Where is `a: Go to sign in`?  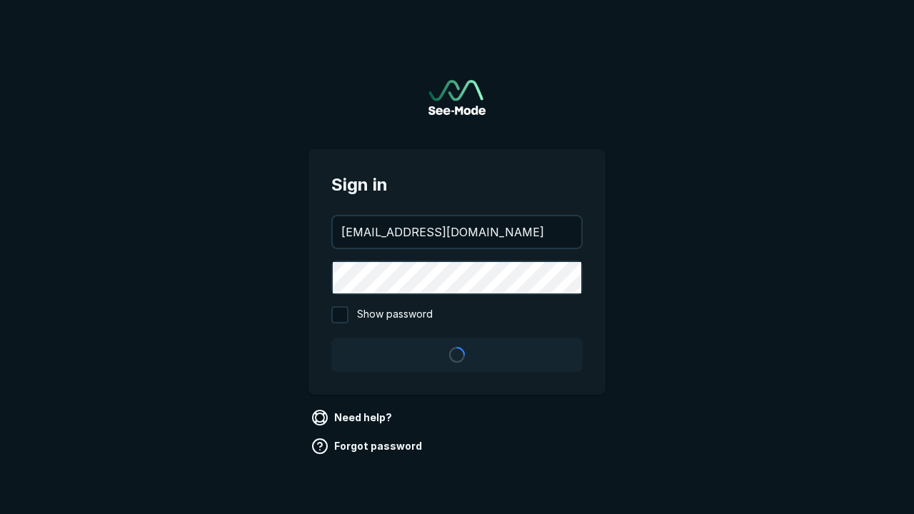 a: Go to sign in is located at coordinates (457, 97).